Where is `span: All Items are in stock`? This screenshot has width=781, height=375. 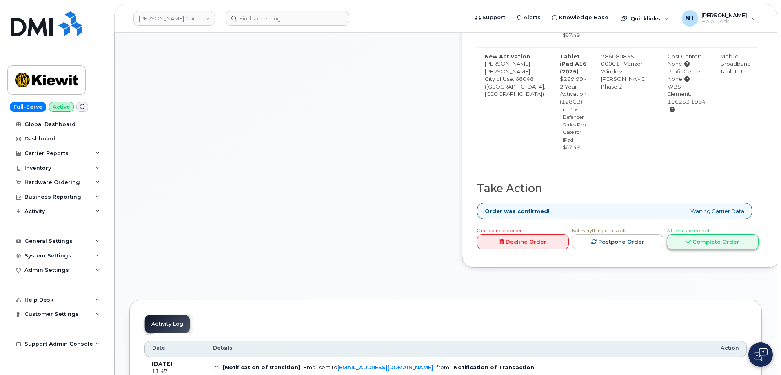 span: All Items are in stock is located at coordinates (688, 230).